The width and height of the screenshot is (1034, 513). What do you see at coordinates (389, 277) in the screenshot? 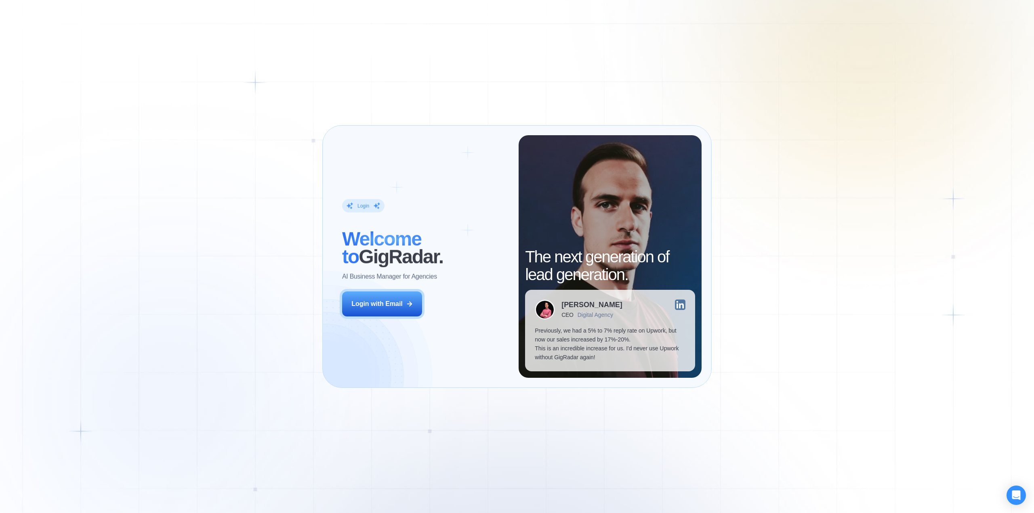
I see `p: AI Business Manager for Agencies` at bounding box center [389, 277].